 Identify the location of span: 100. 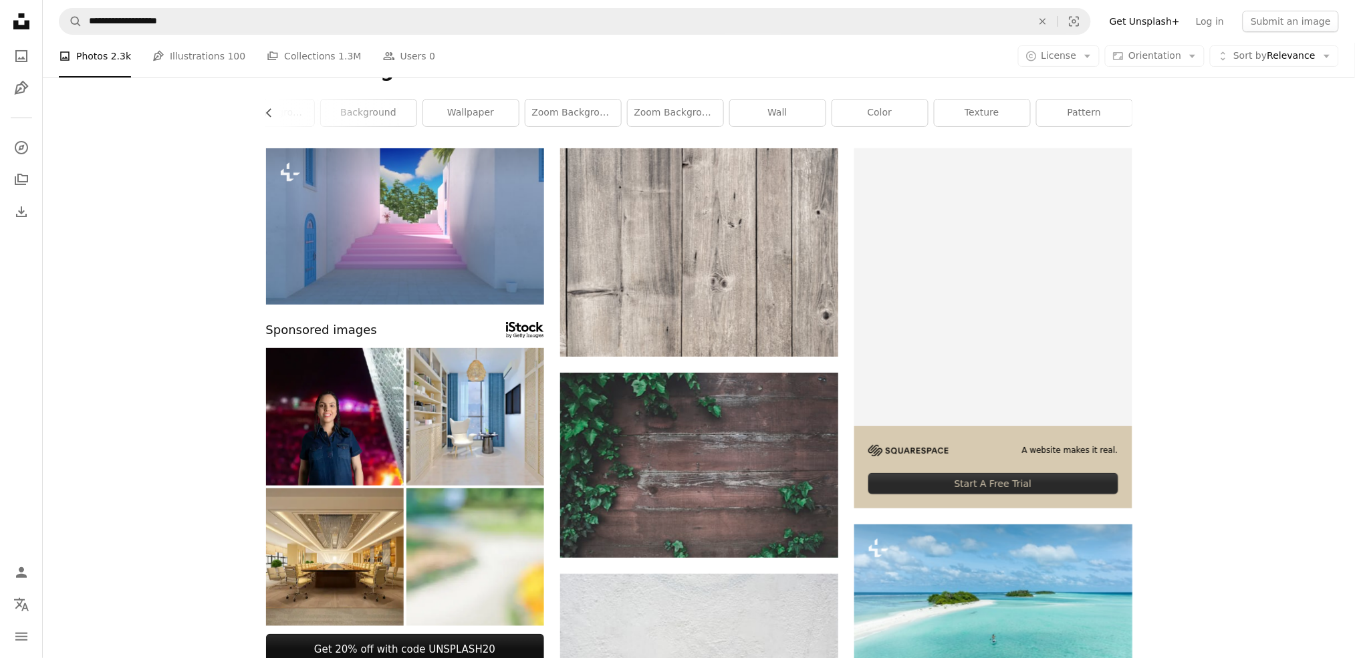
(237, 56).